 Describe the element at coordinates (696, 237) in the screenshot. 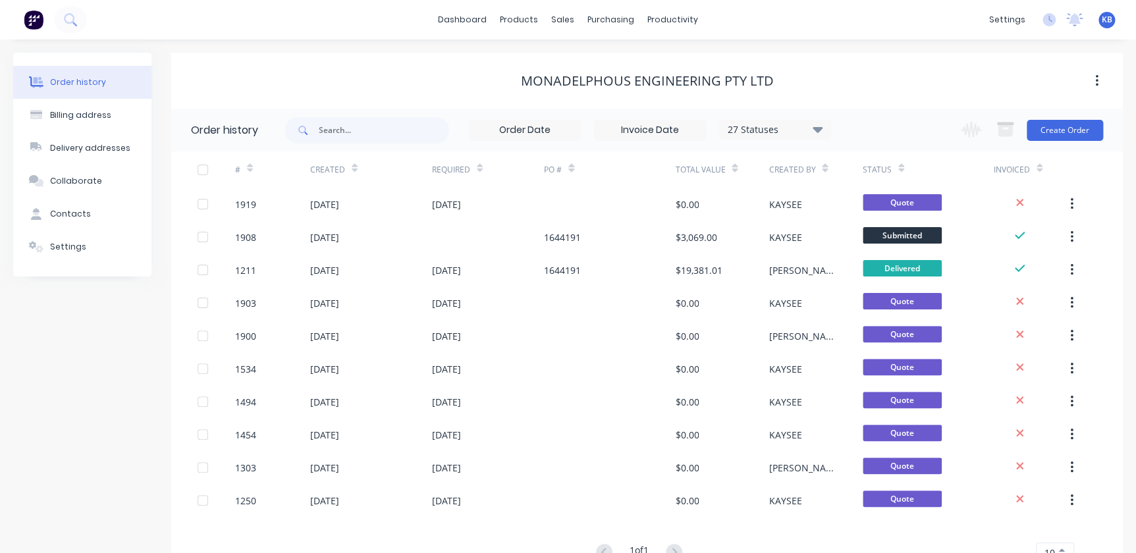

I see `div: $3,069.00` at that location.